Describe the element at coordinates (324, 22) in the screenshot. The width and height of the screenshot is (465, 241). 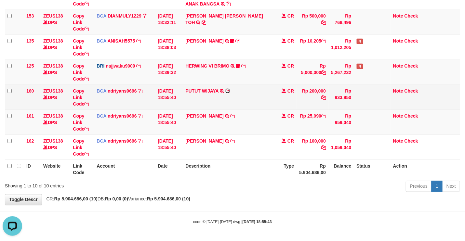
I see `a: Copy Rp 500,000 to clipboard` at that location.